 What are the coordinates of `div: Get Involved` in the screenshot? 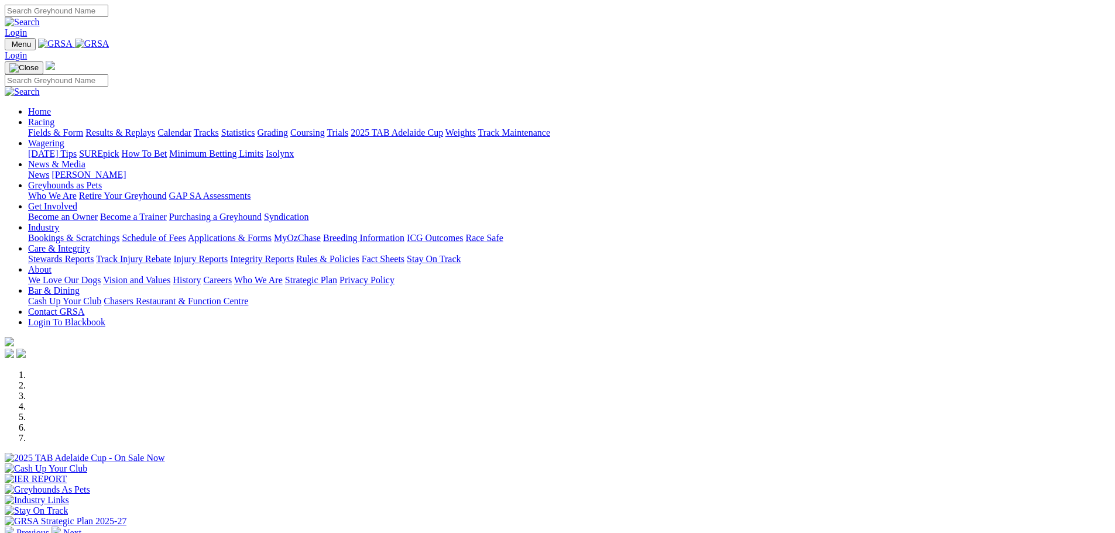 It's located at (569, 217).